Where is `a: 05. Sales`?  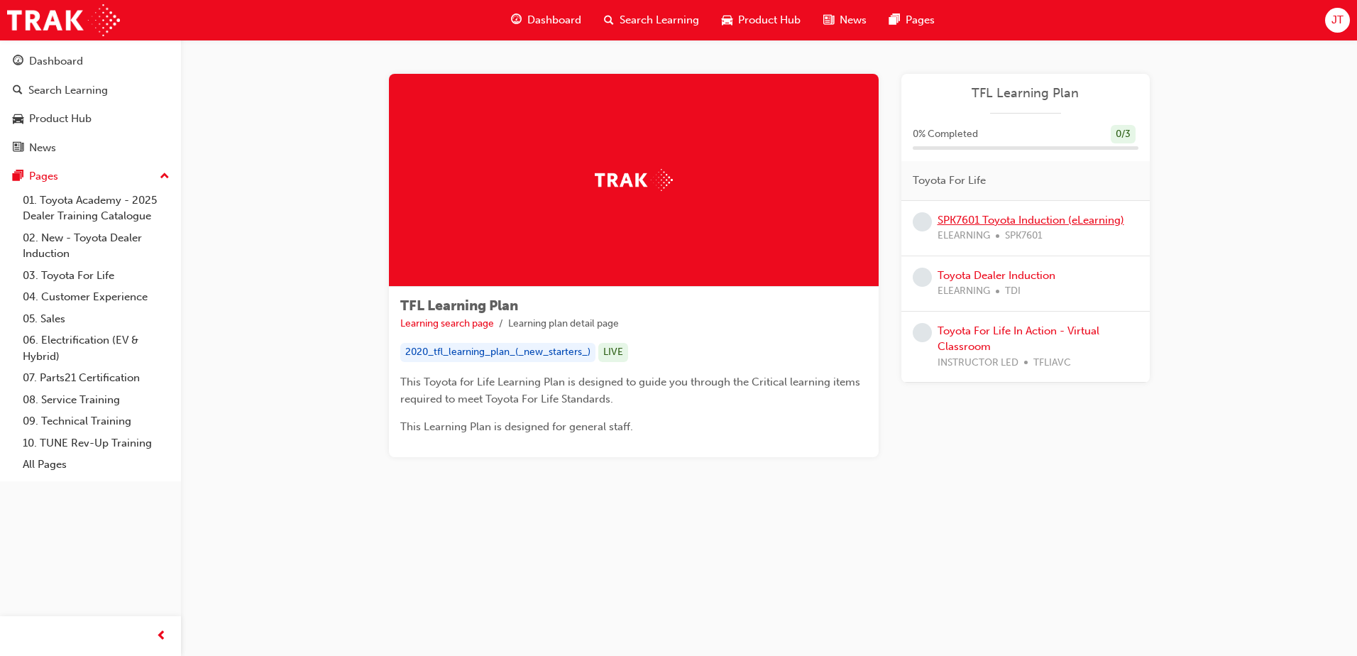 a: 05. Sales is located at coordinates (96, 319).